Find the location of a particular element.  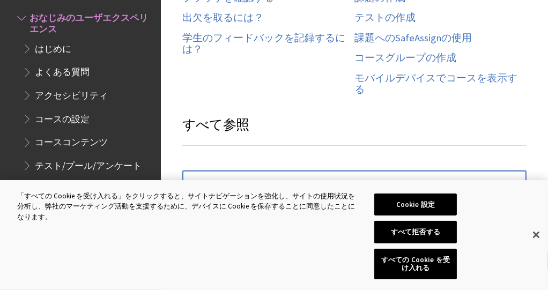

button: 閉じる is located at coordinates (536, 235).